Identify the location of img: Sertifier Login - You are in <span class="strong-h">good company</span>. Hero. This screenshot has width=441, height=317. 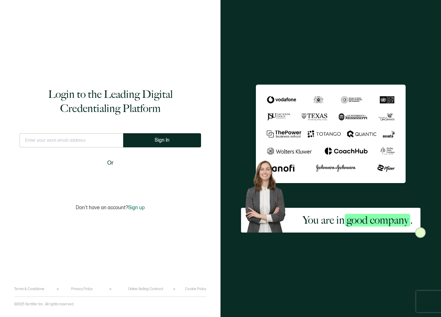
(268, 195).